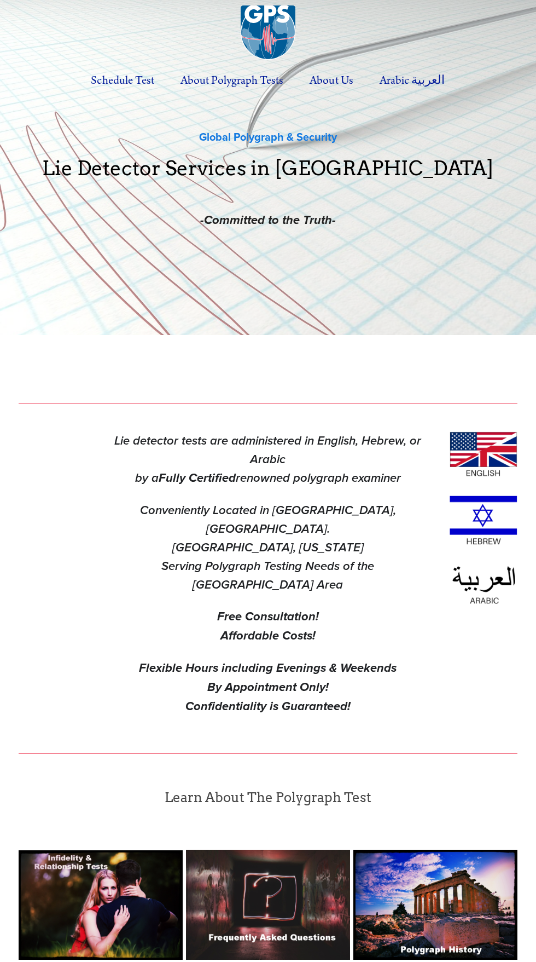 The height and width of the screenshot is (962, 536). Describe the element at coordinates (268, 797) in the screenshot. I see `h1: Learn About The Polygraph Test` at that location.